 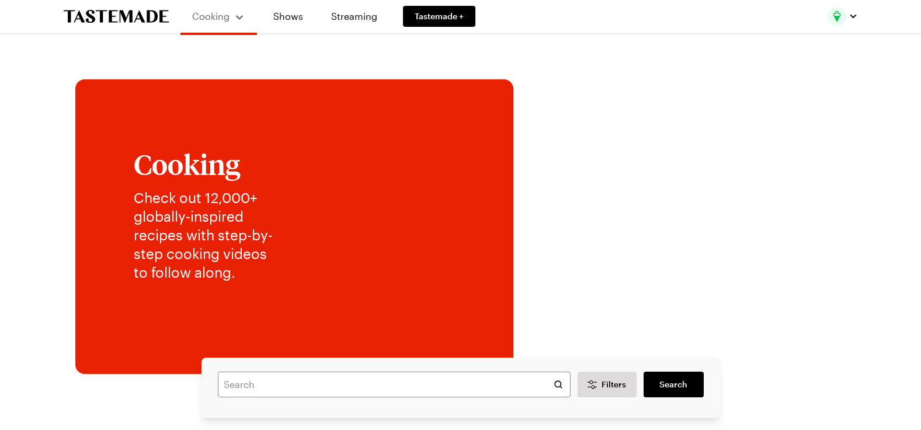 I want to click on span: Tastemade +, so click(x=439, y=16).